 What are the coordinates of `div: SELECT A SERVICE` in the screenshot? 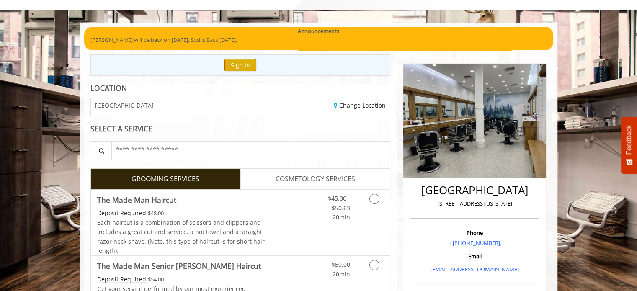 It's located at (240, 129).